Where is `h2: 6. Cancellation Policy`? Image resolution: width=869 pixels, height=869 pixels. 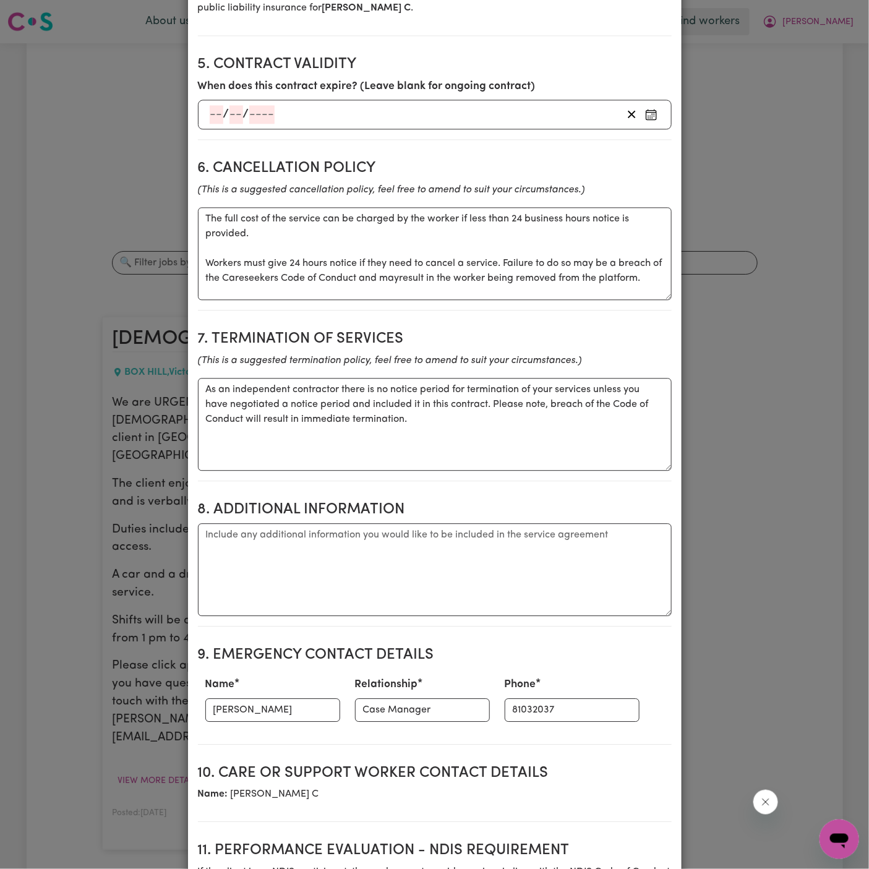 h2: 6. Cancellation Policy is located at coordinates (435, 168).